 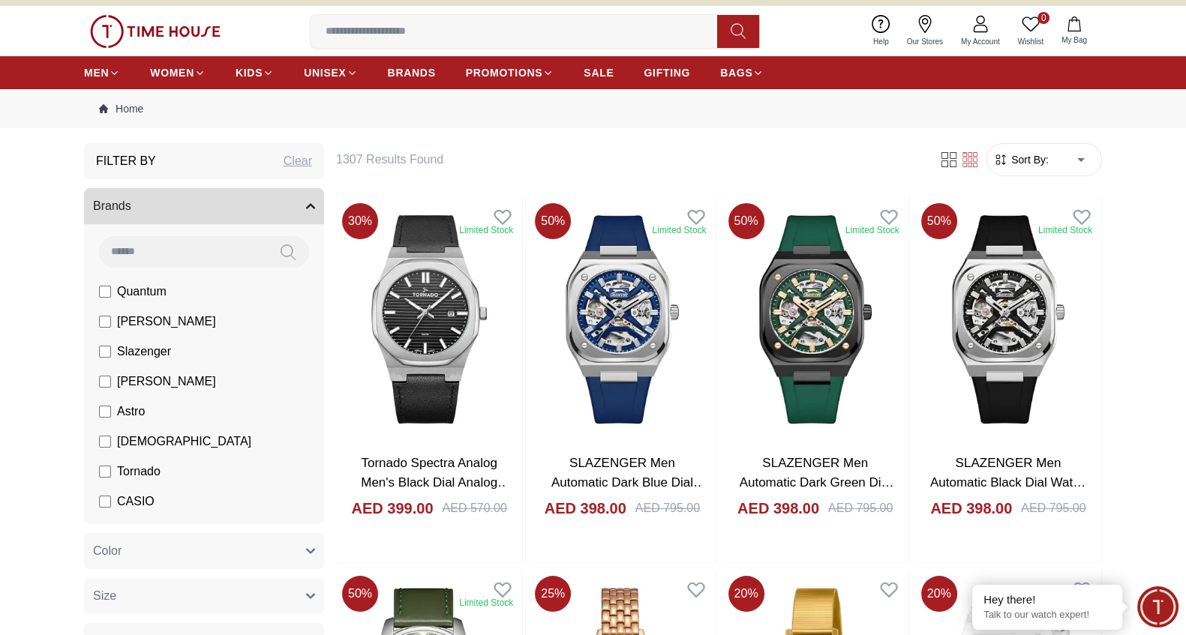 I want to click on span: PROMOTIONS, so click(x=504, y=73).